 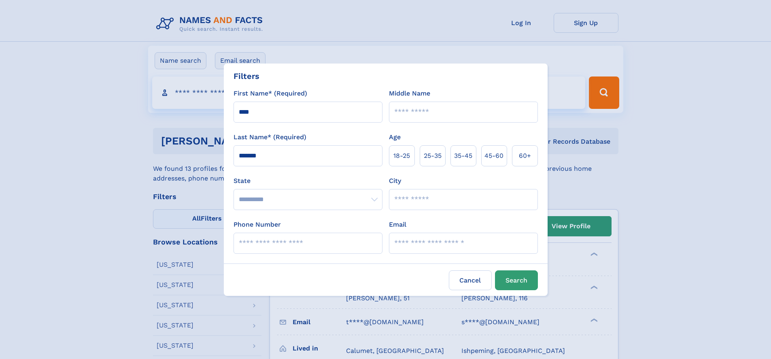 What do you see at coordinates (409, 93) in the screenshot?
I see `label: Middle Name` at bounding box center [409, 93].